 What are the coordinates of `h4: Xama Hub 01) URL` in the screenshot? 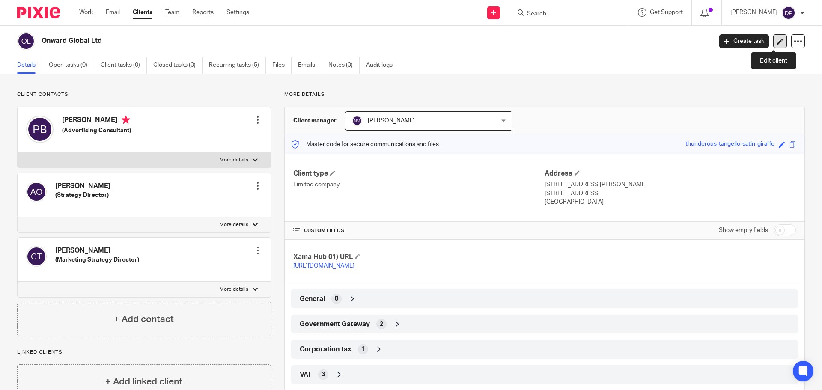 It's located at (419, 257).